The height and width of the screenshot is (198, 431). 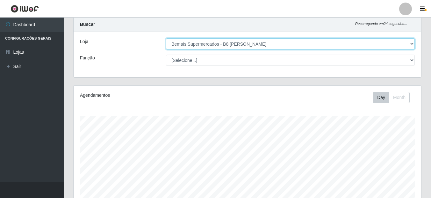 What do you see at coordinates (87, 58) in the screenshot?
I see `label: Função` at bounding box center [87, 58].